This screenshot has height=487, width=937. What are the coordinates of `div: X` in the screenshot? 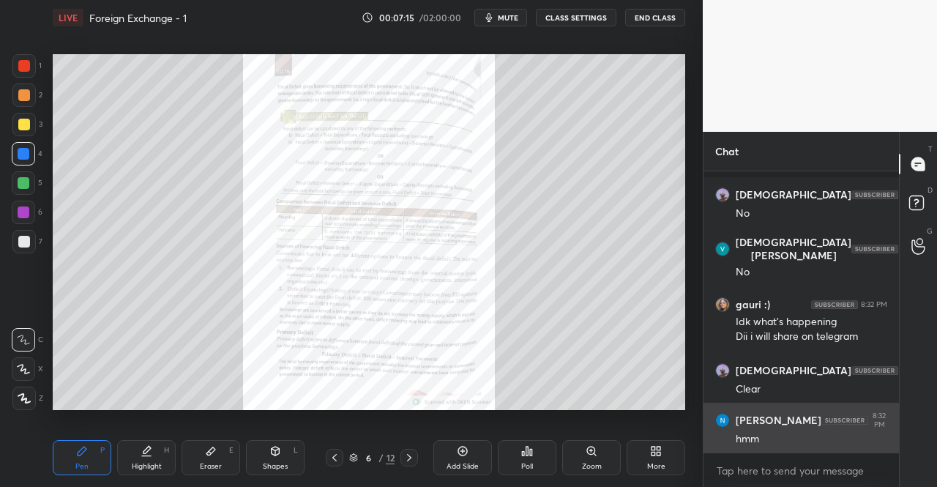 It's located at (27, 369).